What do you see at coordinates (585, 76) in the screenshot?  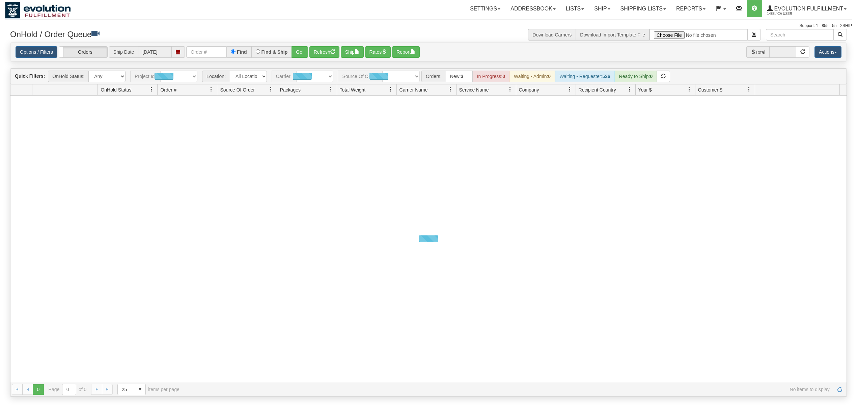 I see `div: Waiting - Requester:` at bounding box center [585, 76].